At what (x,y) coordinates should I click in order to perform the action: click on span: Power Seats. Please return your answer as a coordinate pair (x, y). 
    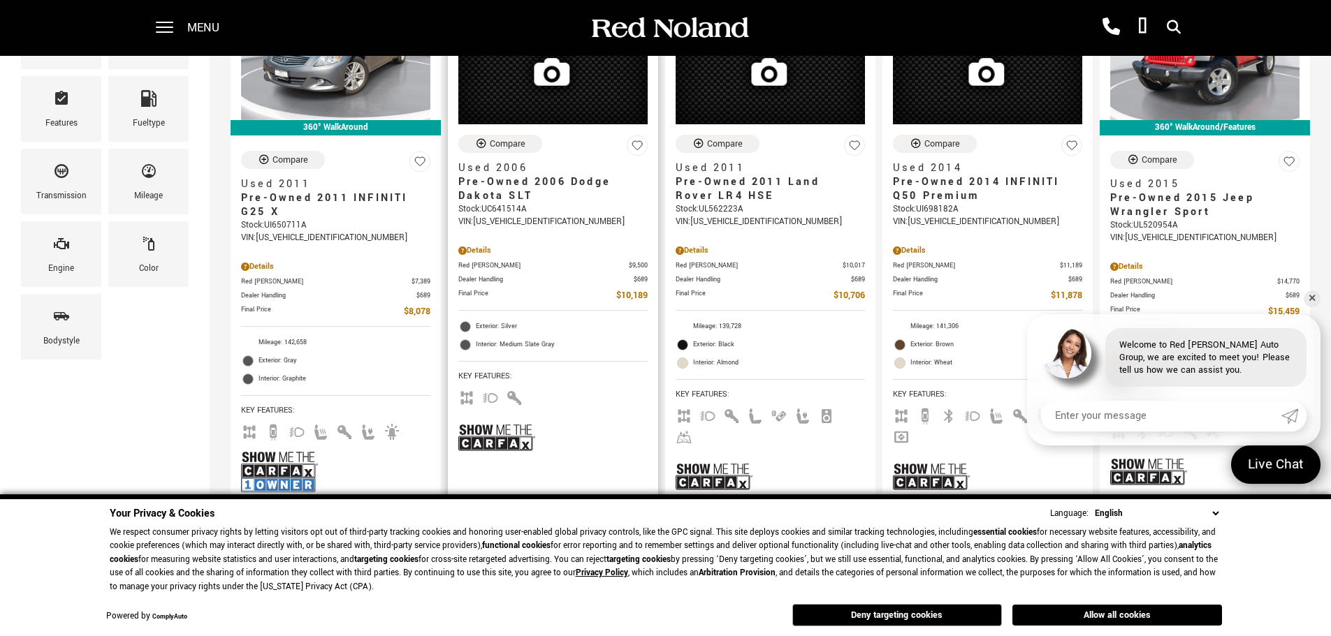
    Looking at the image, I should click on (368, 430).